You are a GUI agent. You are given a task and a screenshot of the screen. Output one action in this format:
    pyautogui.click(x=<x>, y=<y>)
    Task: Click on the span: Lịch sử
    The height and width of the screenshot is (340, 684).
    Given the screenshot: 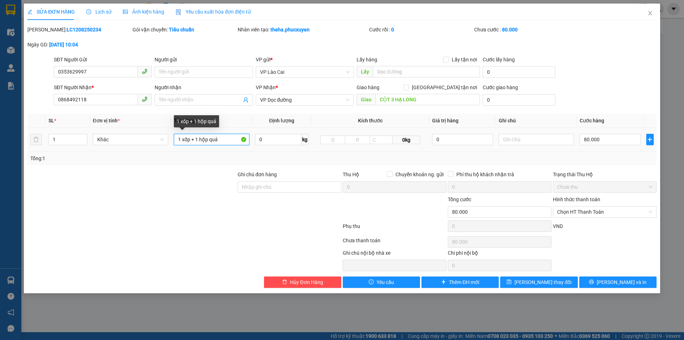 What is the action you would take?
    pyautogui.click(x=99, y=12)
    